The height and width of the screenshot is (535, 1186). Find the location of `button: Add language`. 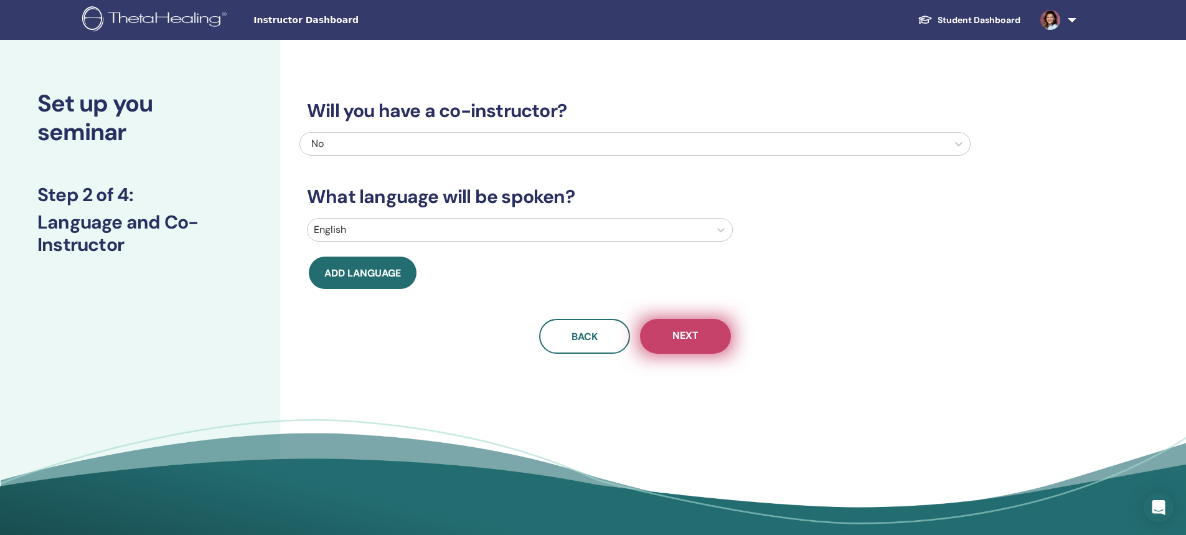

button: Add language is located at coordinates (362, 273).